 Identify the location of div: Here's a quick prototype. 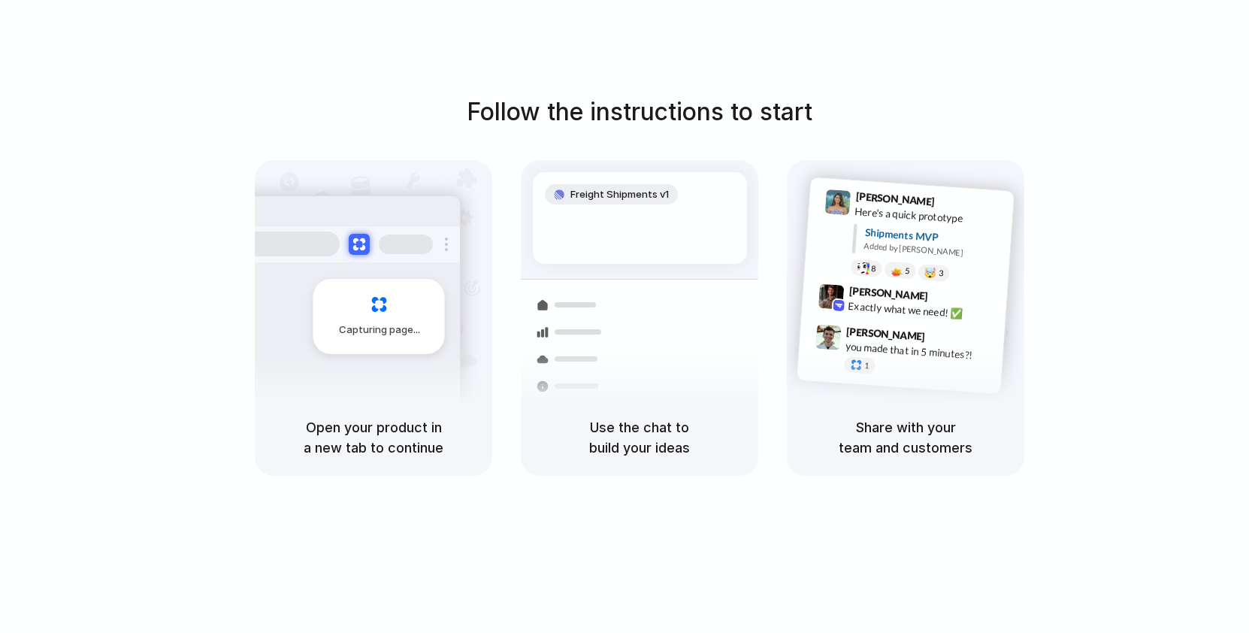
(930, 216).